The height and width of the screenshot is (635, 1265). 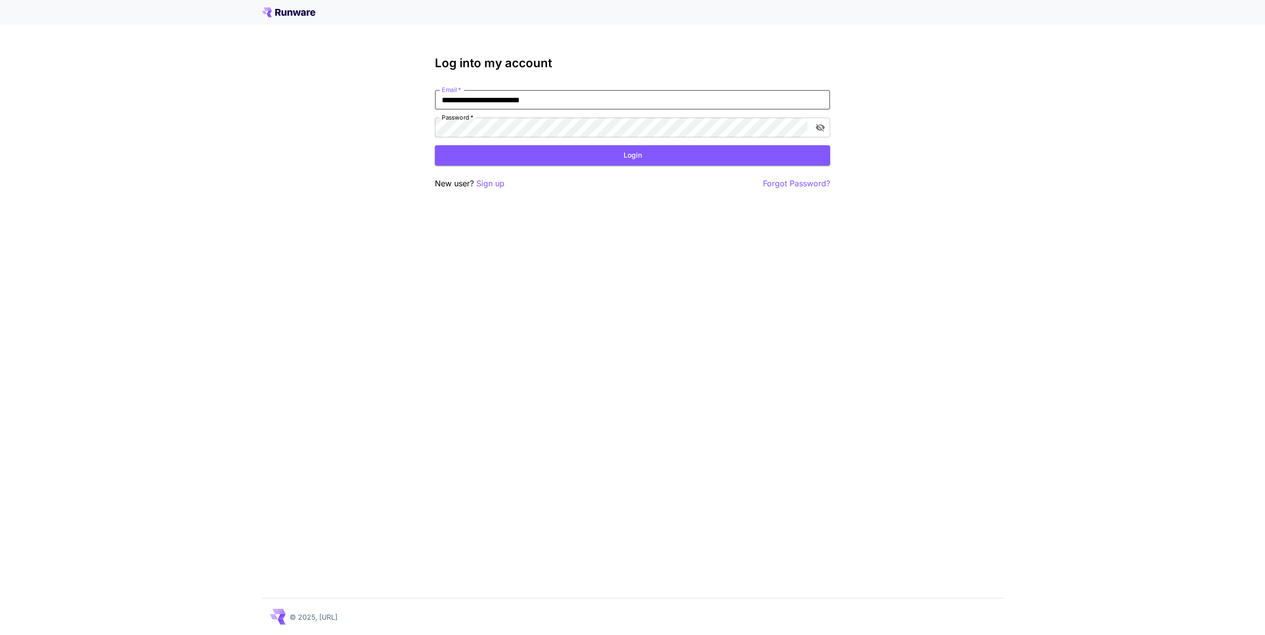 What do you see at coordinates (490, 183) in the screenshot?
I see `p: Sign up` at bounding box center [490, 183].